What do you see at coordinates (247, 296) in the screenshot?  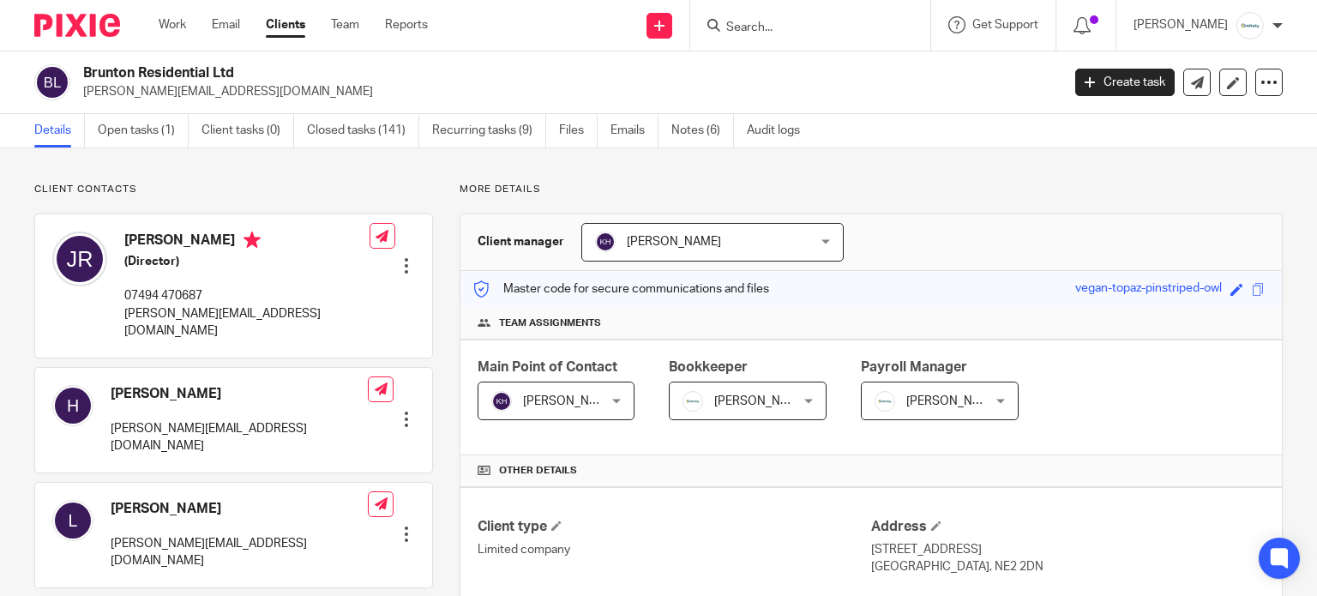 I see `p: 07494 470687` at bounding box center [247, 296].